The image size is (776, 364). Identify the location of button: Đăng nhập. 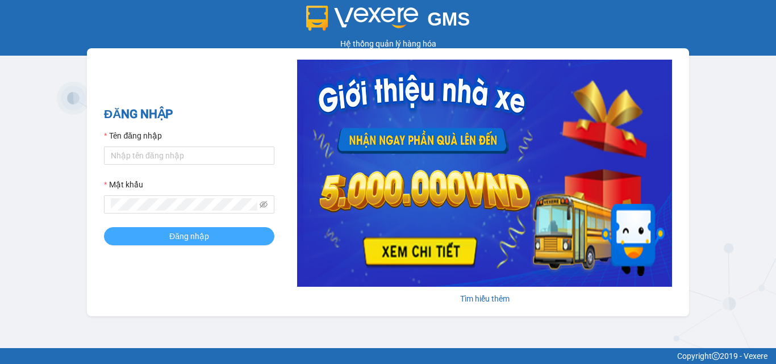
(189, 236).